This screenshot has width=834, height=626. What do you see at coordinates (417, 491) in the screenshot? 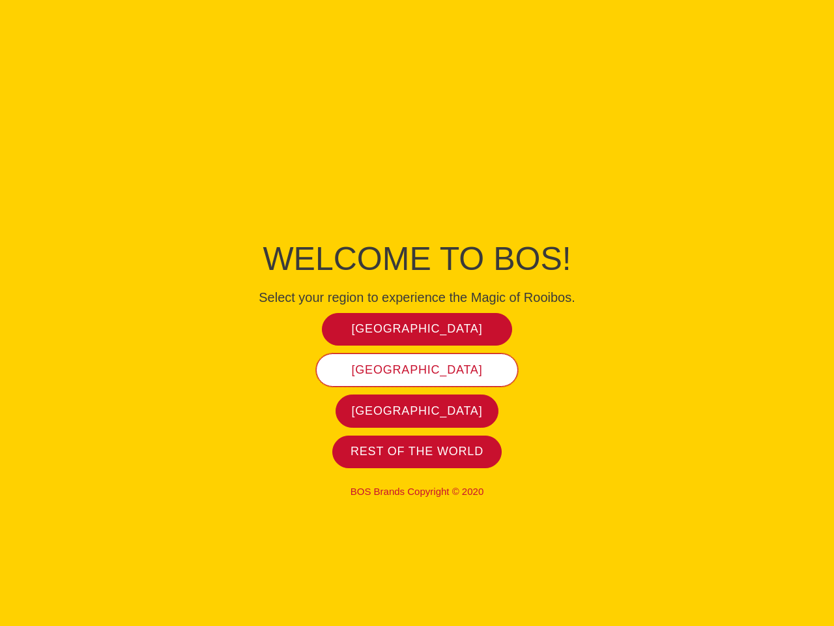
I see `p: BOS Brands Copyright © 2020` at bounding box center [417, 491].